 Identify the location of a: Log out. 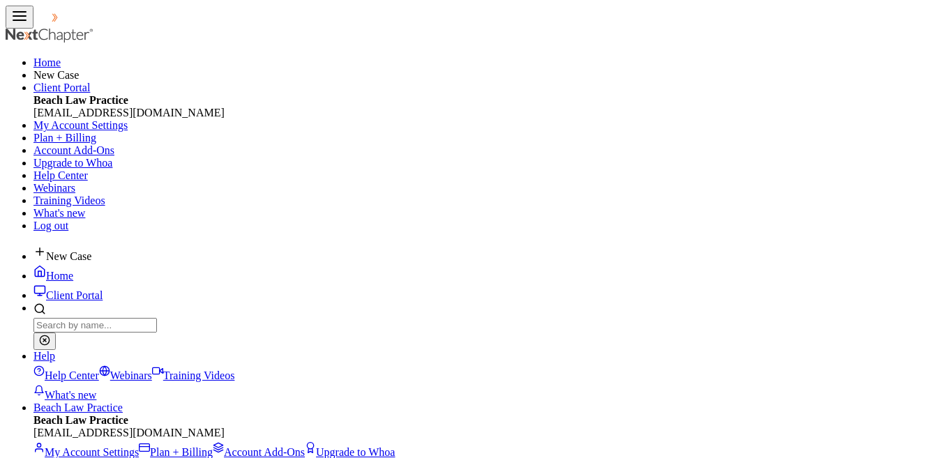
(51, 225).